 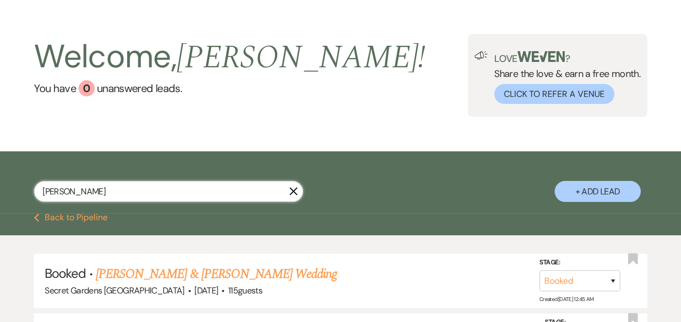 What do you see at coordinates (169, 191) in the screenshot?
I see `input: Search by name, event date, email address or phone number` at bounding box center [169, 191].